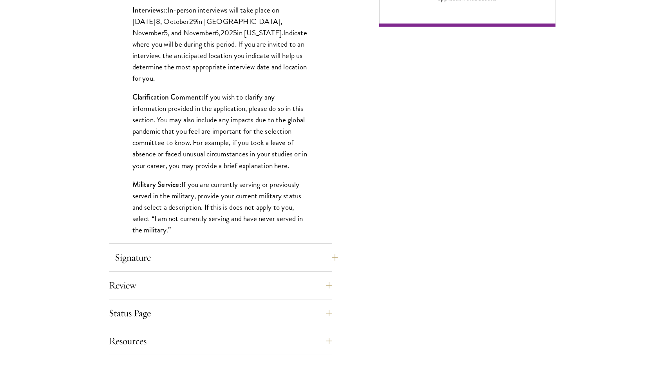 The image size is (664, 388). What do you see at coordinates (233, 33) in the screenshot?
I see `span: 25` at bounding box center [233, 33].